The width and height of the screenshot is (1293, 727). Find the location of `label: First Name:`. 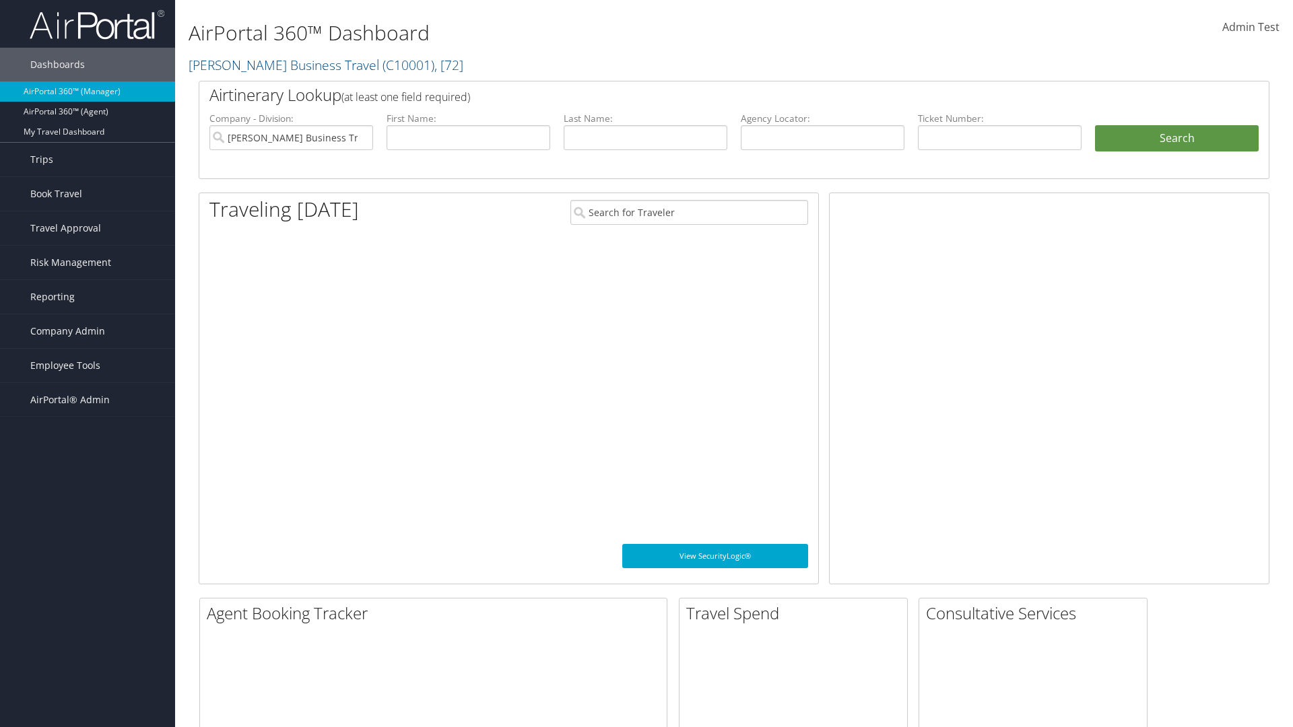

label: First Name: is located at coordinates (468, 119).